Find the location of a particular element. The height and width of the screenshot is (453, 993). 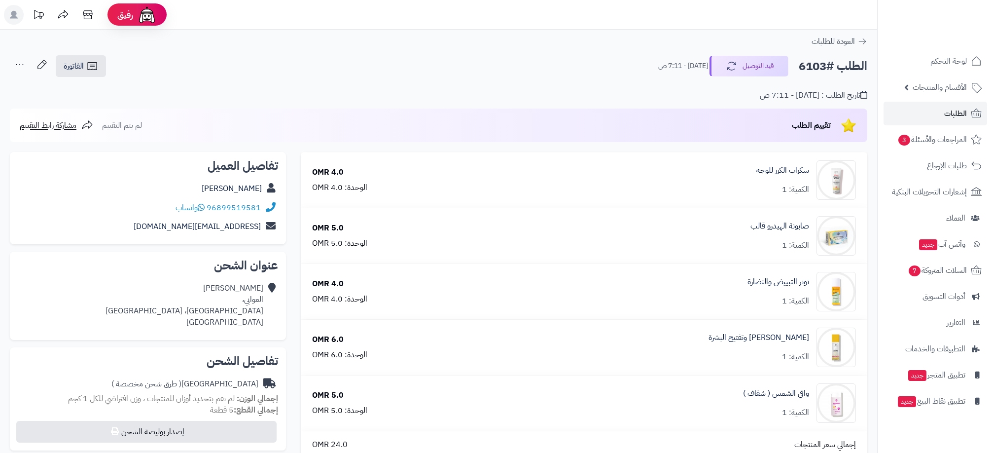

img: 1739573119-cm52f9dep0njo01kla0z30oeq_hydro_soap-01-90x90.jpg is located at coordinates (836, 236).